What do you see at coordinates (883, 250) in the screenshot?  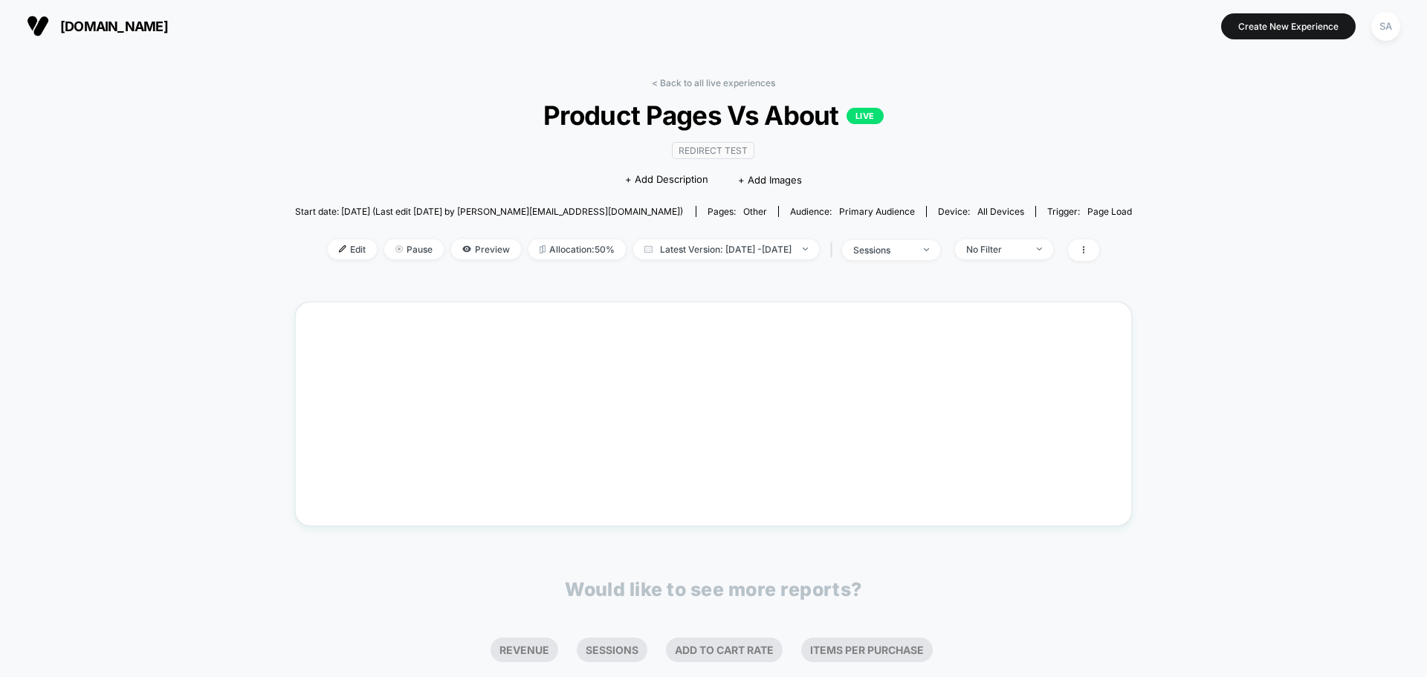 I see `div: sessions` at bounding box center [883, 250].